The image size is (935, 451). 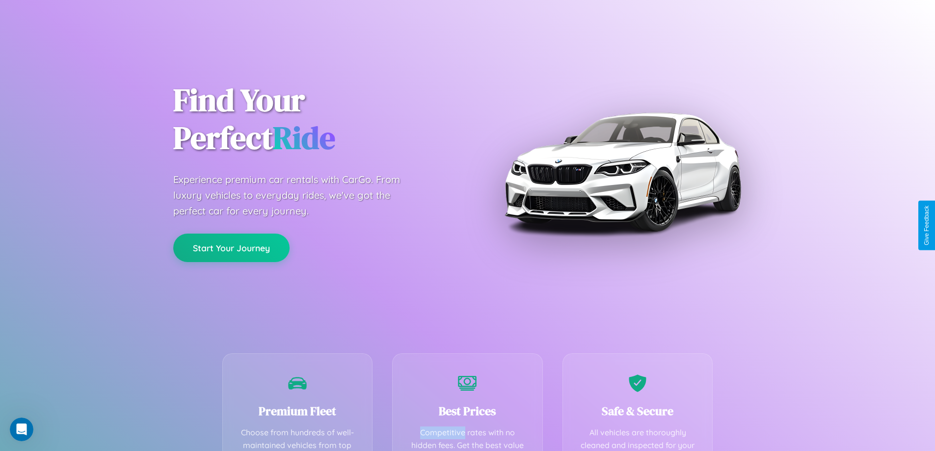 I want to click on div: Give Feedback, so click(x=927, y=225).